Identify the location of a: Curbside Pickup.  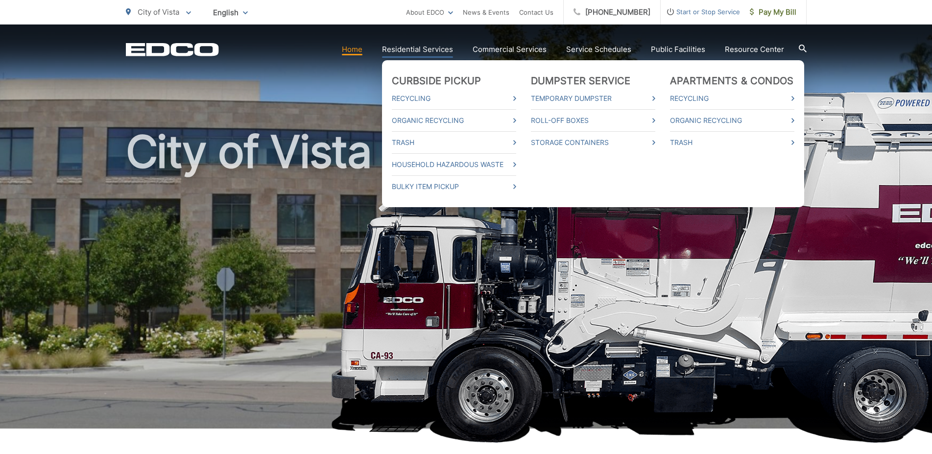
(436, 81).